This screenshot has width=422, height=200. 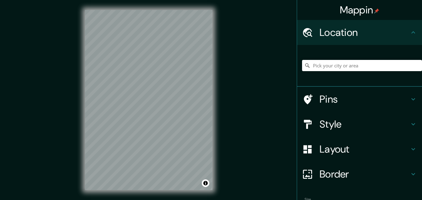 I want to click on button: Toggle attribution, so click(x=206, y=183).